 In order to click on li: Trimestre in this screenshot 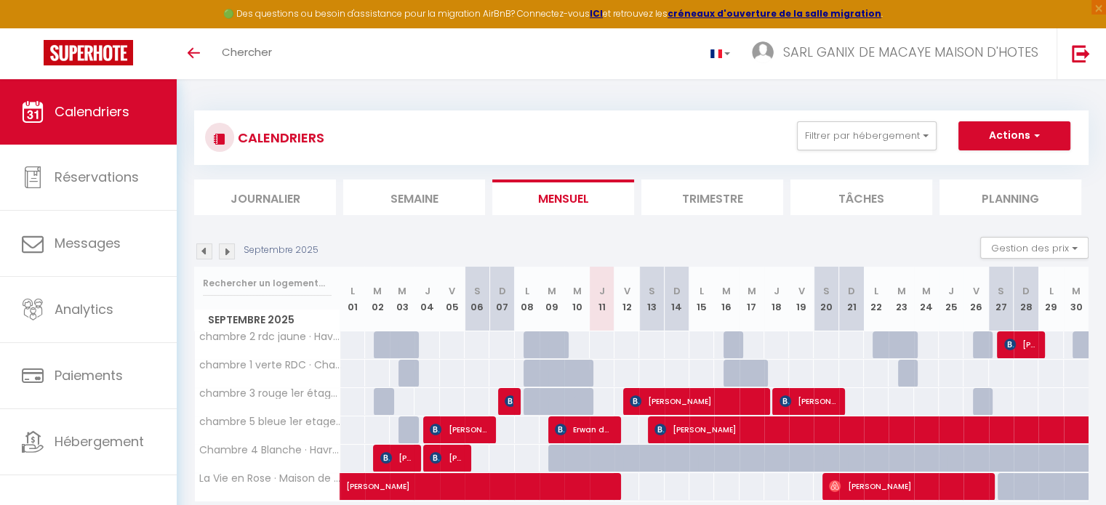, I will do `click(712, 197)`.